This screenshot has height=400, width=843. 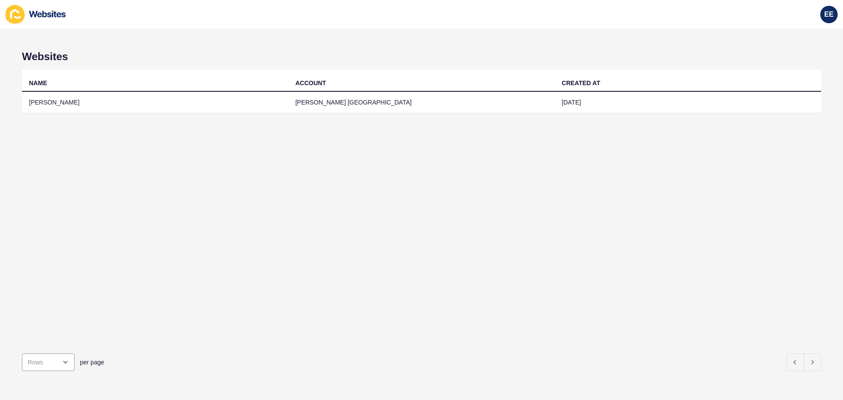 I want to click on div: NAME, so click(x=38, y=83).